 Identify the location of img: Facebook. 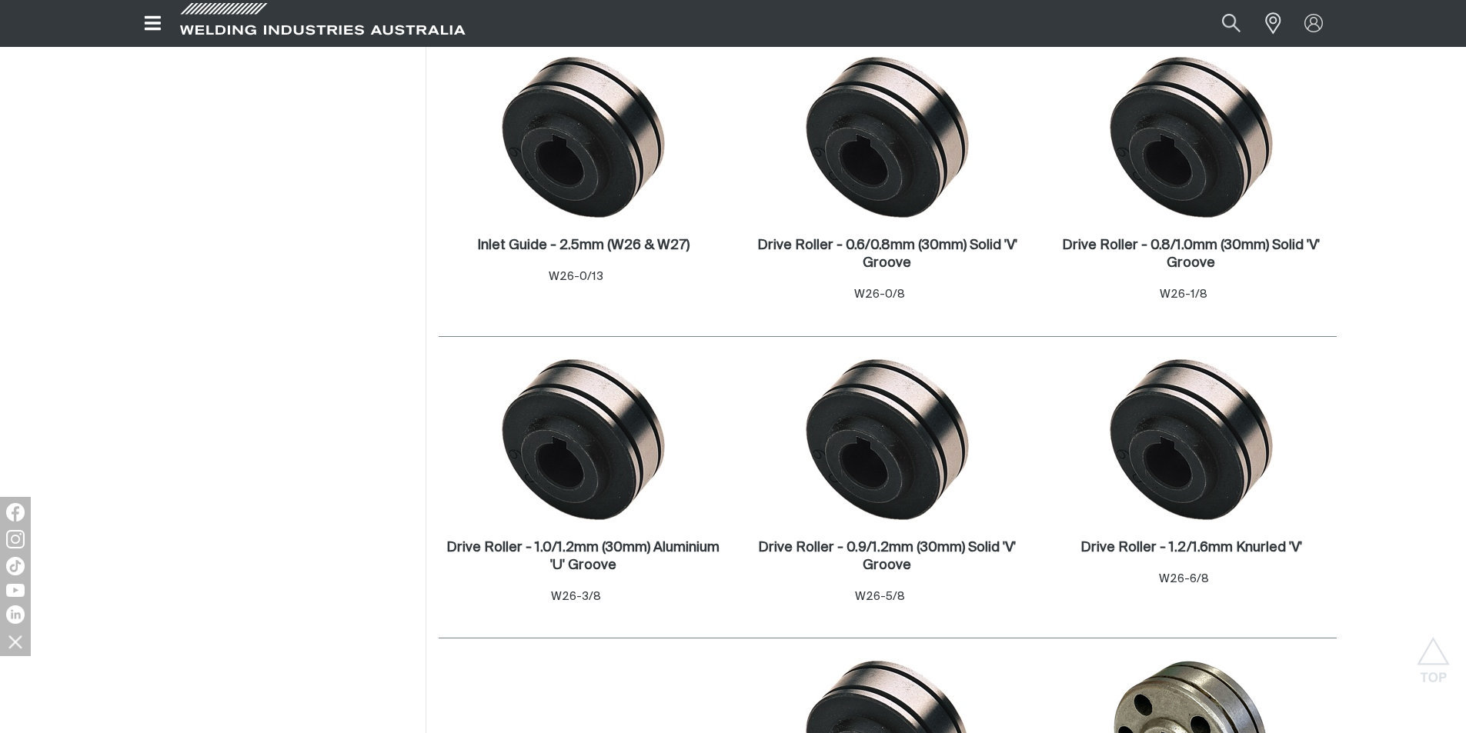
(15, 512).